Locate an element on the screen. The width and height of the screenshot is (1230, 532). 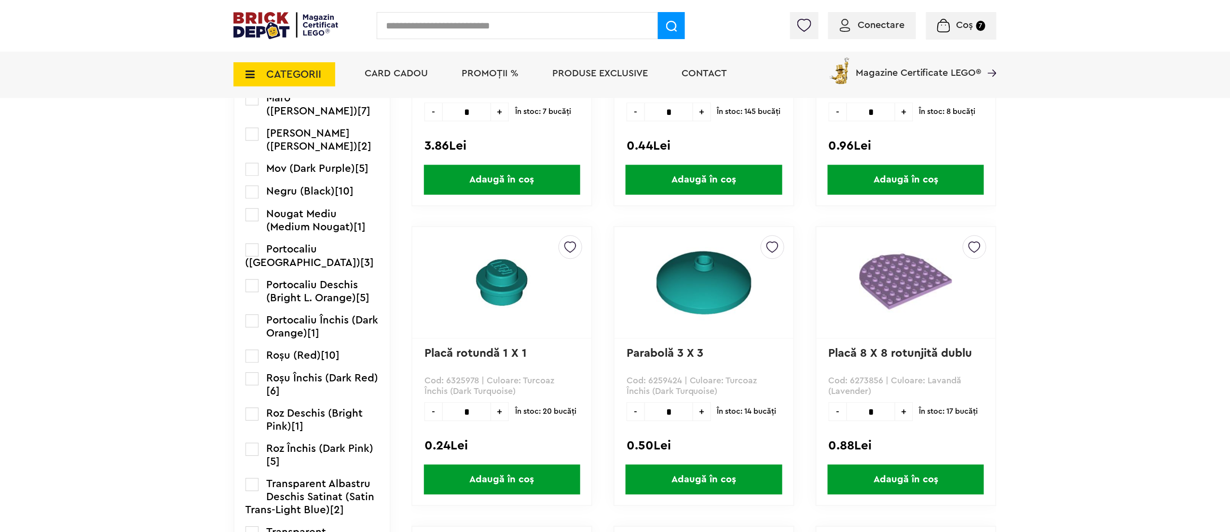
span: Nougat Mediu (Medium Nougat) is located at coordinates (310, 220).